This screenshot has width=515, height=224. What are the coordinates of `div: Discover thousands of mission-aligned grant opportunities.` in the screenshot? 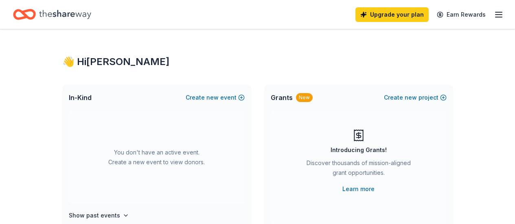 It's located at (359, 170).